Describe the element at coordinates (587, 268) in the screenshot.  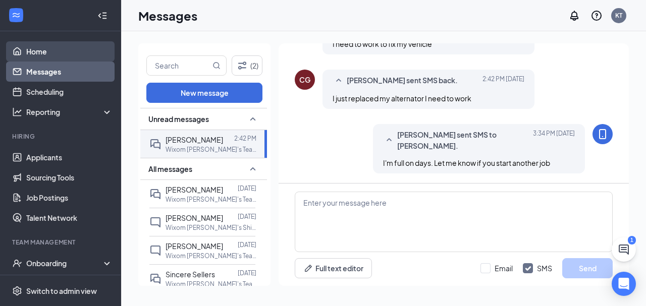
I see `button: Send` at that location.